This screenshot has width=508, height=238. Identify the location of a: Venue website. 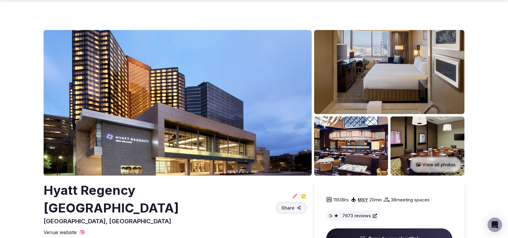
(64, 232).